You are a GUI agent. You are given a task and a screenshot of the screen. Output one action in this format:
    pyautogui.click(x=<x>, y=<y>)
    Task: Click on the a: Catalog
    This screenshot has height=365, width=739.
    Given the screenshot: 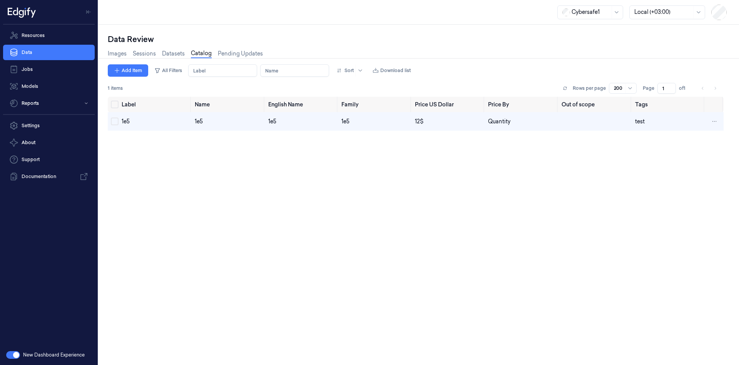 What is the action you would take?
    pyautogui.click(x=201, y=54)
    